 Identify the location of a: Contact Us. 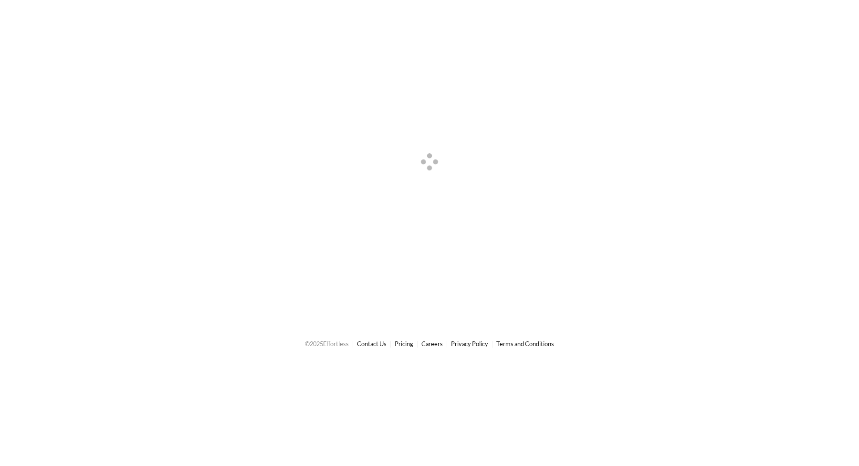
(372, 344).